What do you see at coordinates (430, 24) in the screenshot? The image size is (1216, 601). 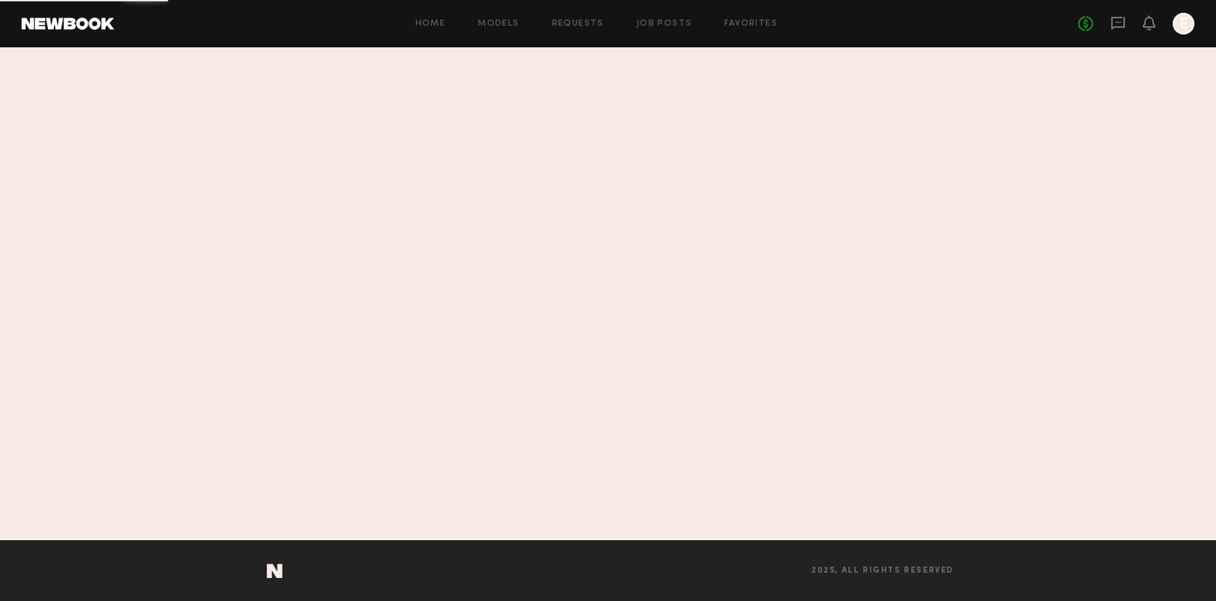 I see `a: Home` at bounding box center [430, 24].